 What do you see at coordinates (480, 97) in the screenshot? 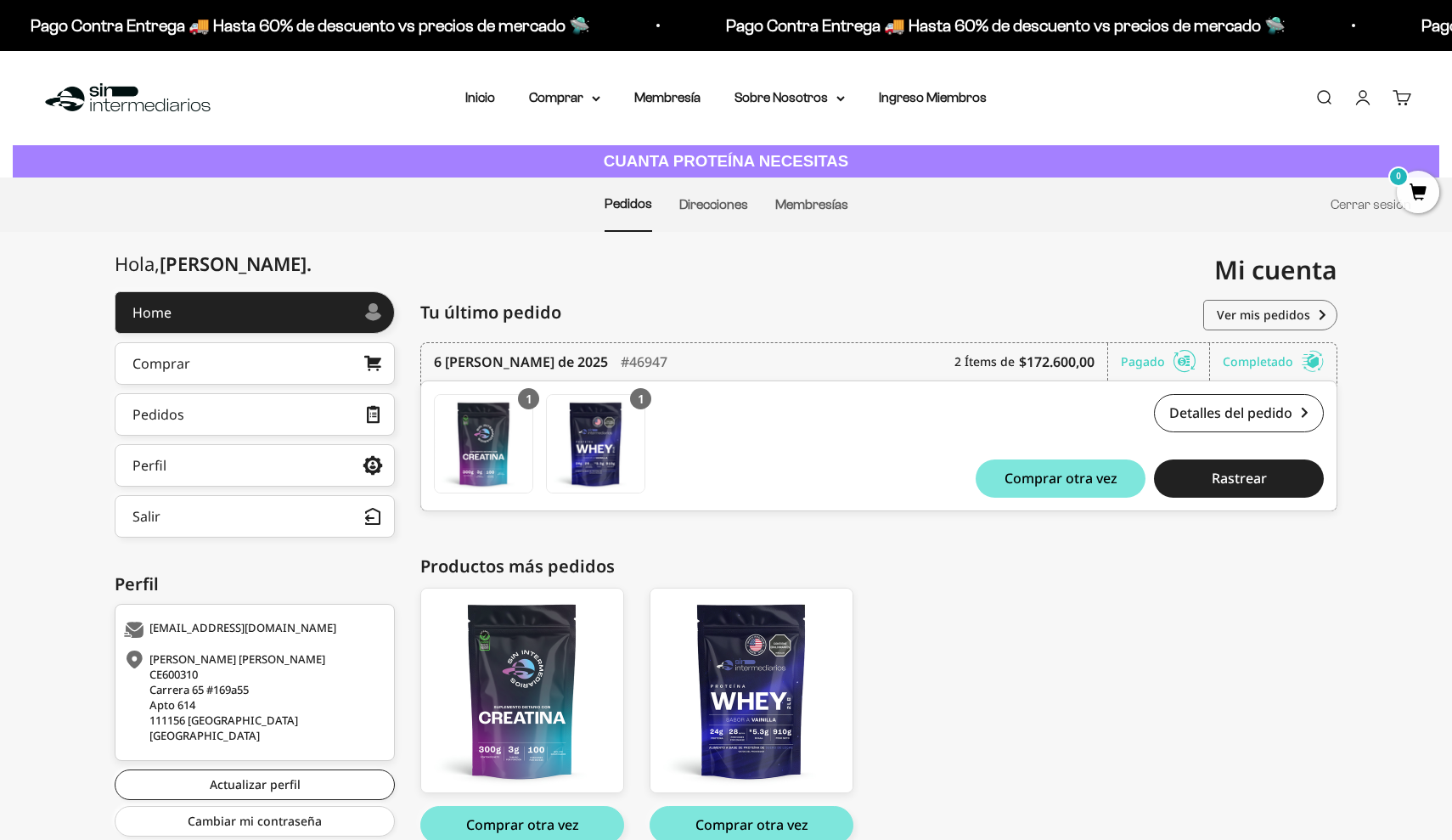
I see `a: Inicio` at bounding box center [480, 97].